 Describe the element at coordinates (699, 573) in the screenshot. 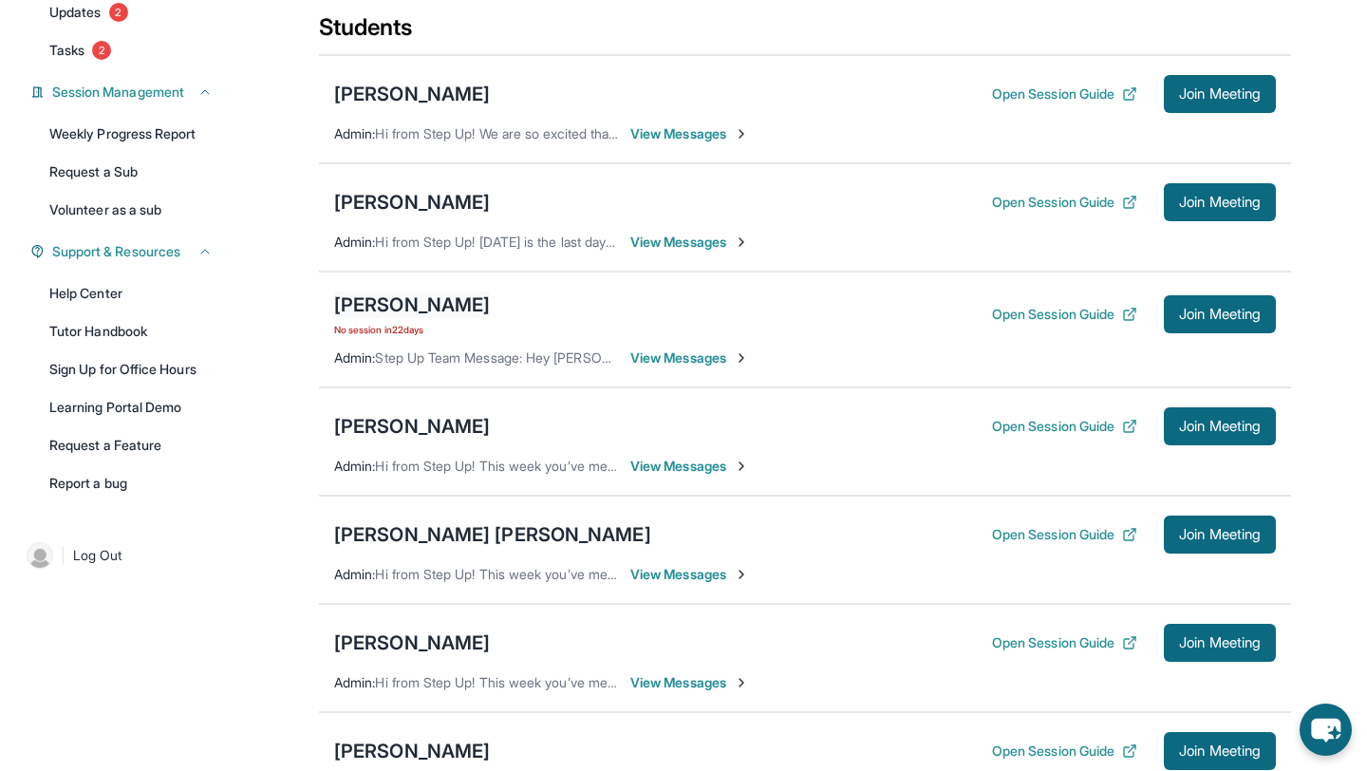

I see `span: Hi from Step Up! This week you’ve met for 0 minutes and this month you’ve met for 7 hours. Happy ...` at that location.